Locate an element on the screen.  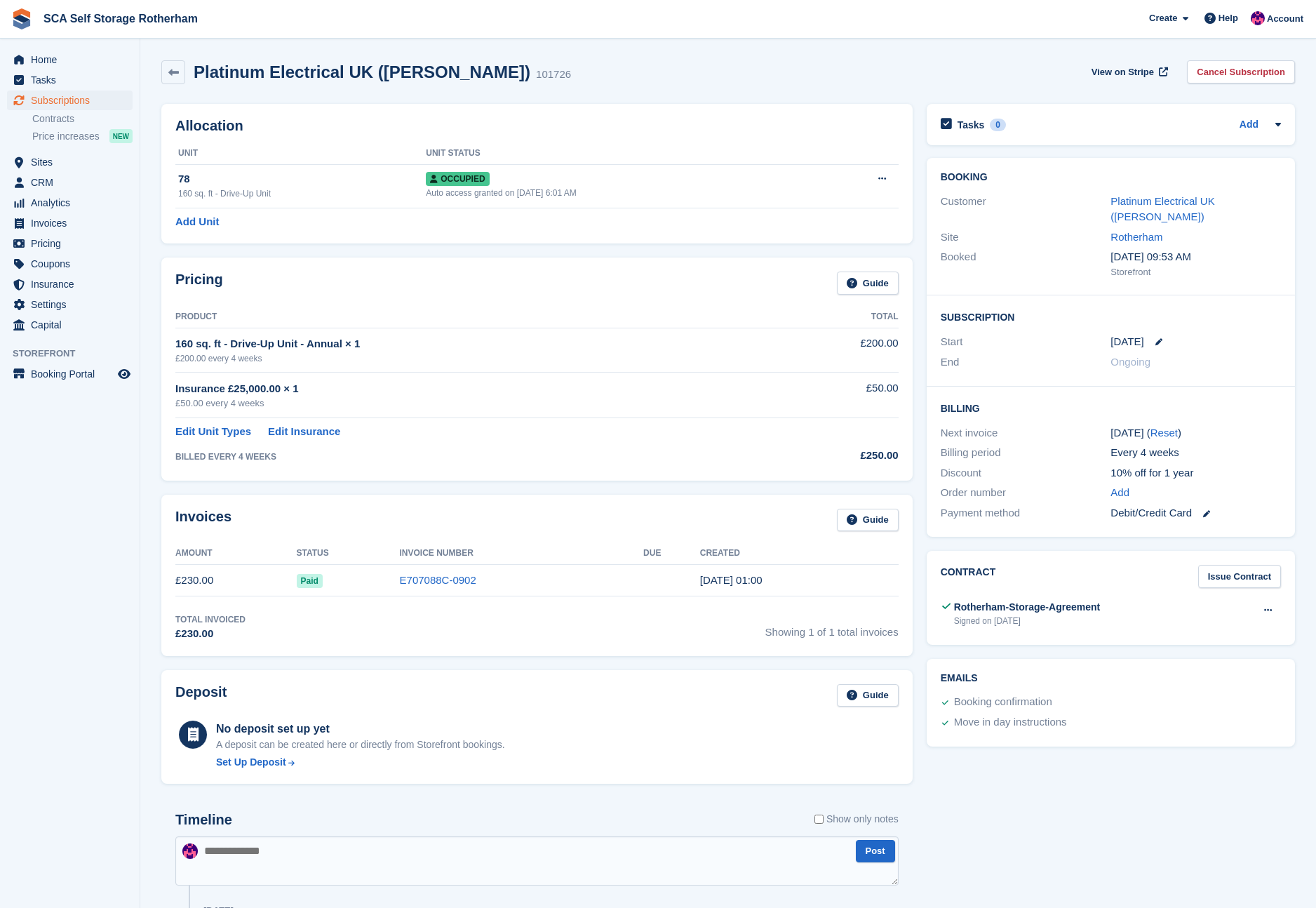
div: No deposit set up yet is located at coordinates (361, 729).